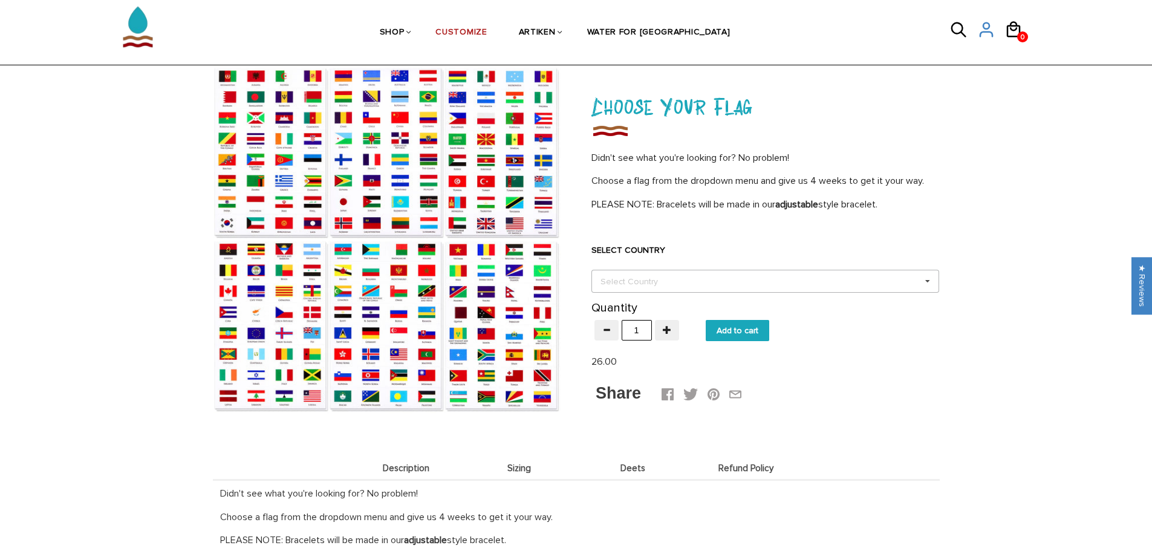 The height and width of the screenshot is (551, 1152). What do you see at coordinates (461, 33) in the screenshot?
I see `a: CUSTOMIZE` at bounding box center [461, 33].